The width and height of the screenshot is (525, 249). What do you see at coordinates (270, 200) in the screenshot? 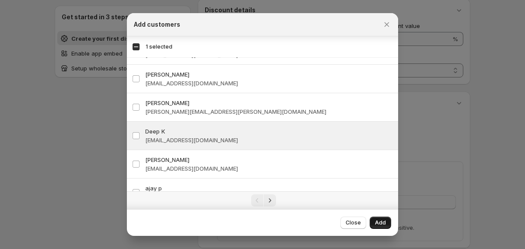
I see `button: Next` at bounding box center [270, 200].